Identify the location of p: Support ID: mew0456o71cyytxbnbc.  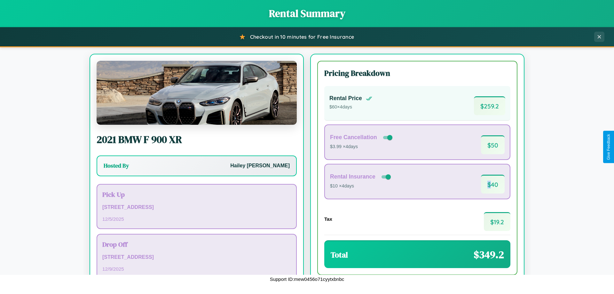
(307, 279).